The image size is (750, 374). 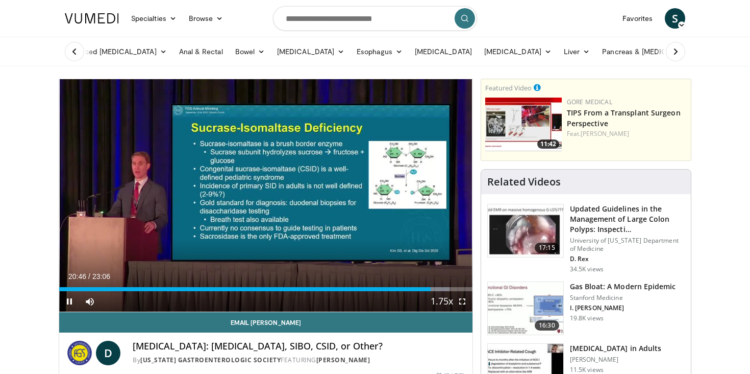 I want to click on p: Stanford Medicine, so click(x=623, y=298).